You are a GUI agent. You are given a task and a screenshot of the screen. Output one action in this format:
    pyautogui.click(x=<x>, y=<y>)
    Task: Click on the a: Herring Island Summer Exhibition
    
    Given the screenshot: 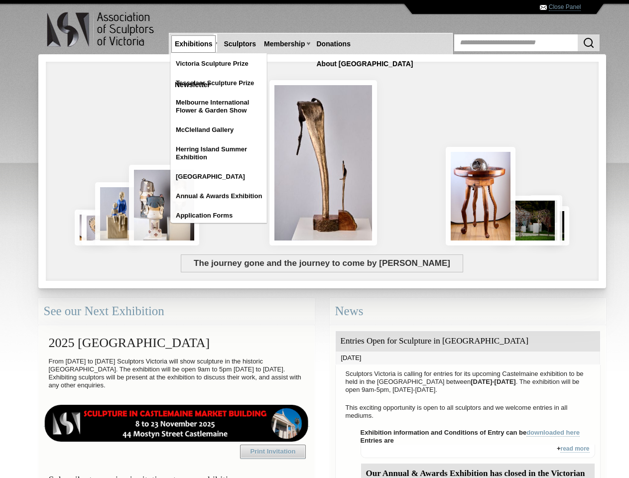 What is the action you would take?
    pyautogui.click(x=220, y=153)
    